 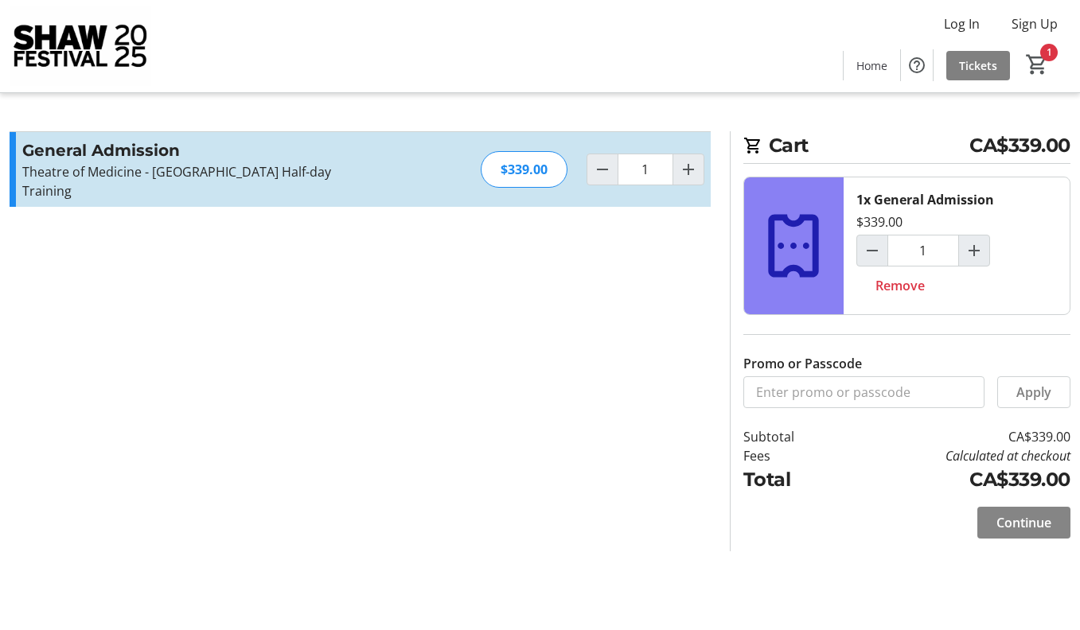 I want to click on span: Remove, so click(x=900, y=286).